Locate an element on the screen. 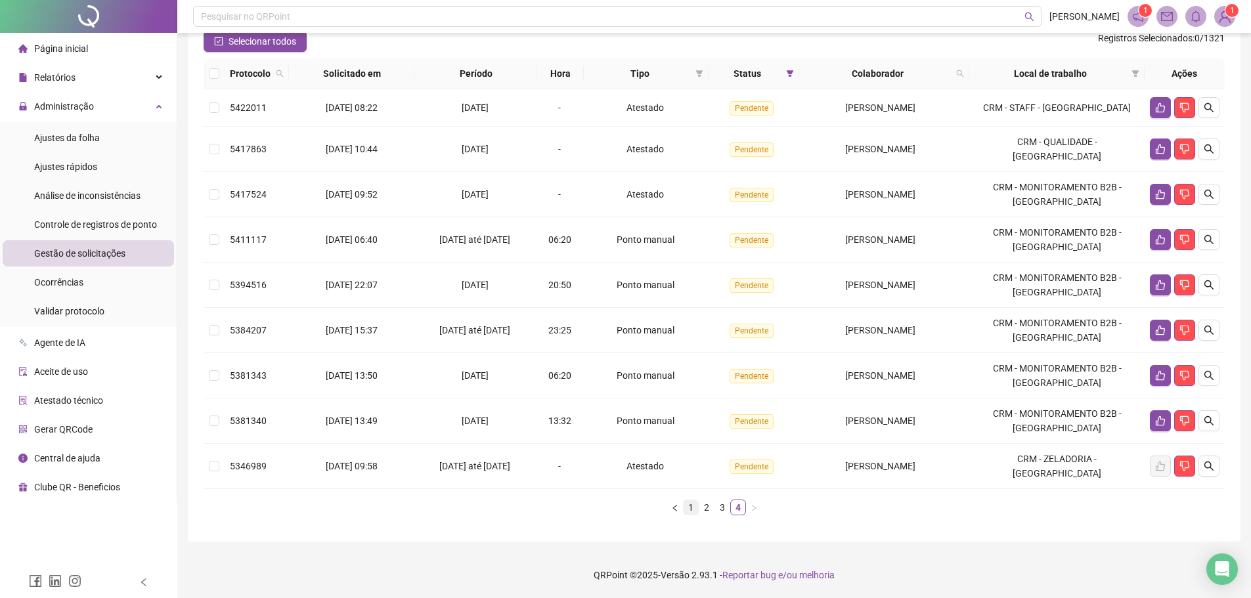 Image resolution: width=1251 pixels, height=598 pixels. a: 3 is located at coordinates (723, 508).